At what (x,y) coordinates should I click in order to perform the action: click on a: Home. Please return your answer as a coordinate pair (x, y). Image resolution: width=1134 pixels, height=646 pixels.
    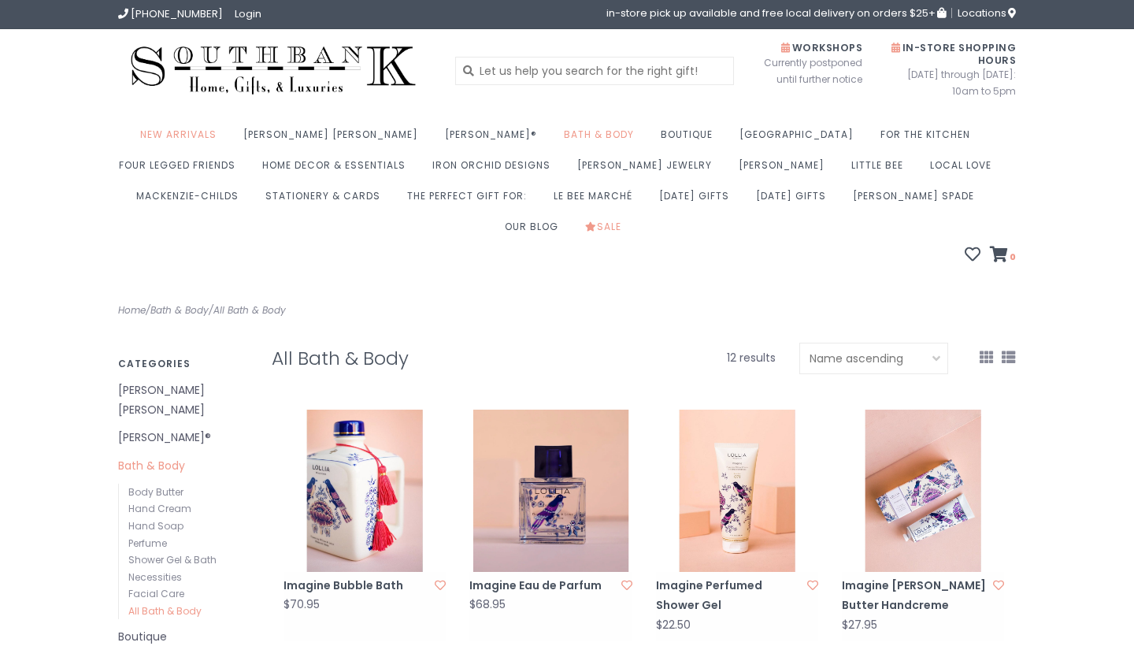
    Looking at the image, I should click on (132, 310).